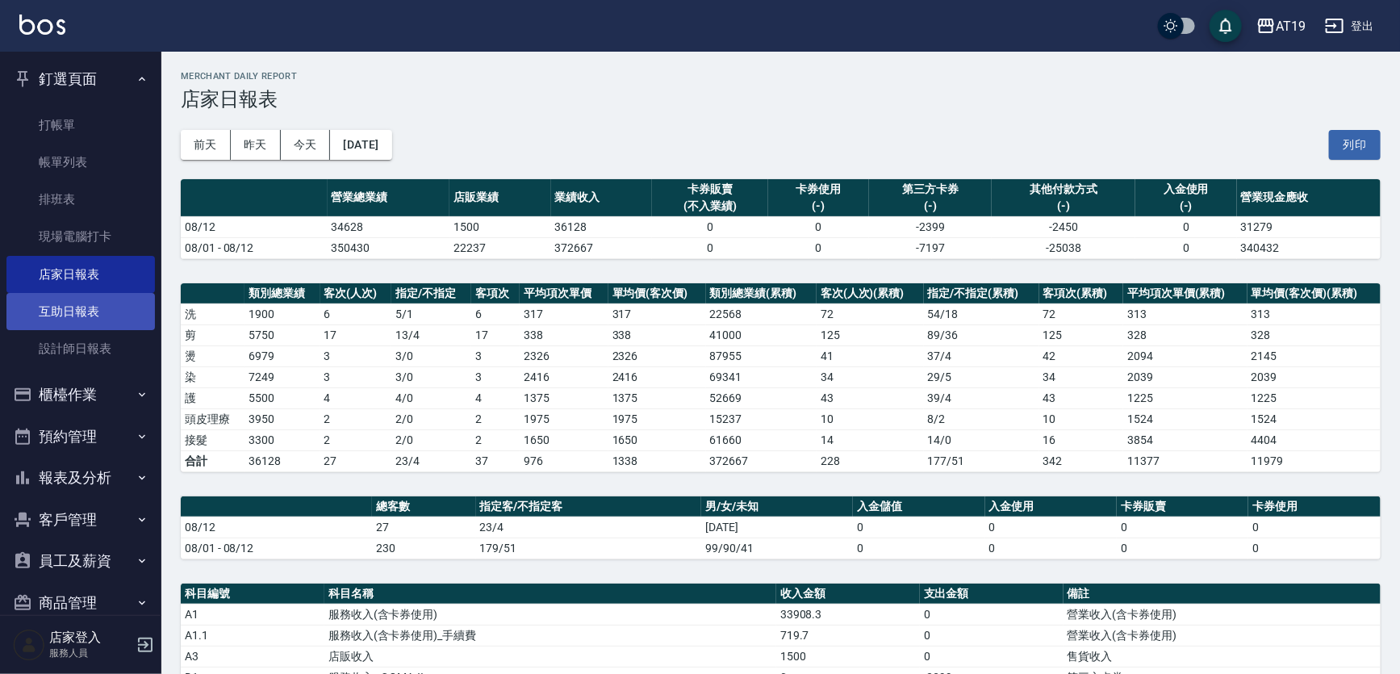 The image size is (1400, 674). What do you see at coordinates (29, 645) in the screenshot?
I see `img: Person` at bounding box center [29, 645].